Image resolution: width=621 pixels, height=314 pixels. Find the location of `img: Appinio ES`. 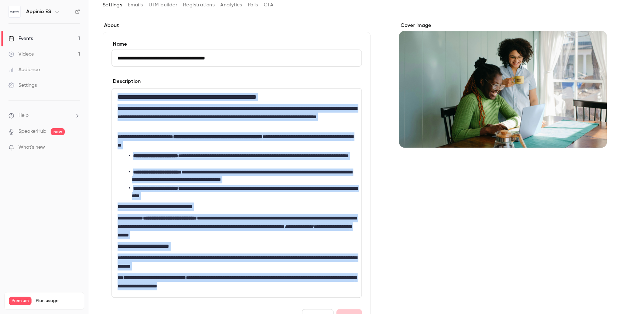

img: Appinio ES is located at coordinates (15, 12).